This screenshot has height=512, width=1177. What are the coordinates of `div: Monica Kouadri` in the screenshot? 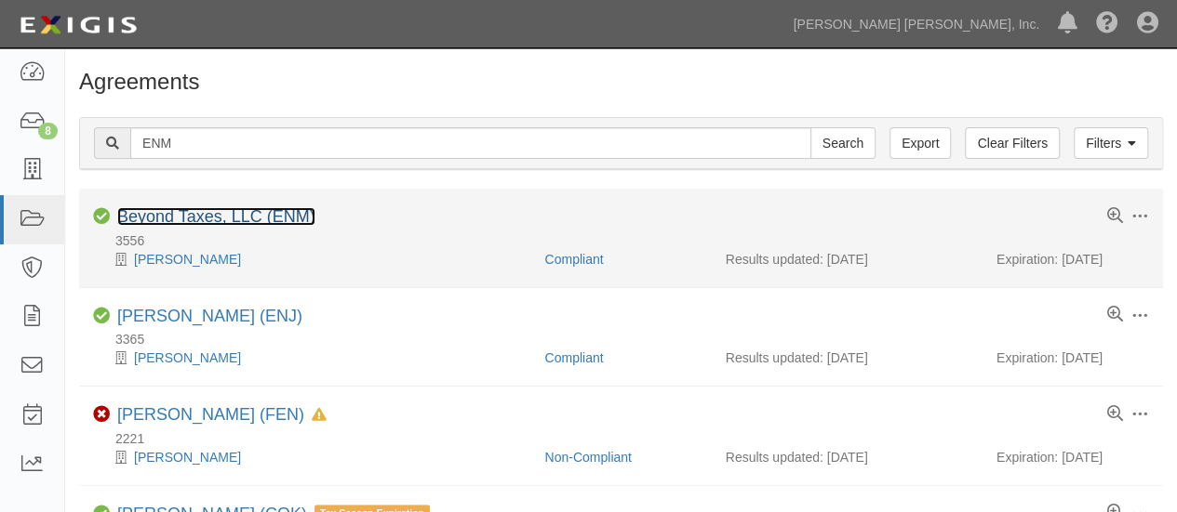 It's located at (312, 259).